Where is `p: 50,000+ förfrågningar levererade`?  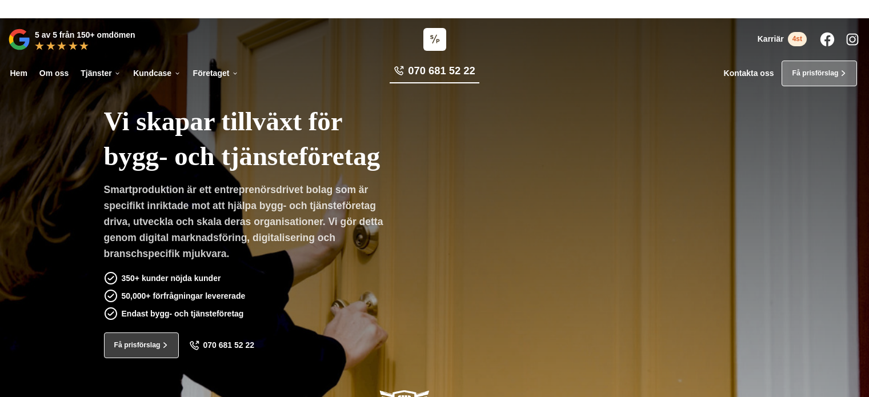
p: 50,000+ förfrågningar levererade is located at coordinates (183, 296).